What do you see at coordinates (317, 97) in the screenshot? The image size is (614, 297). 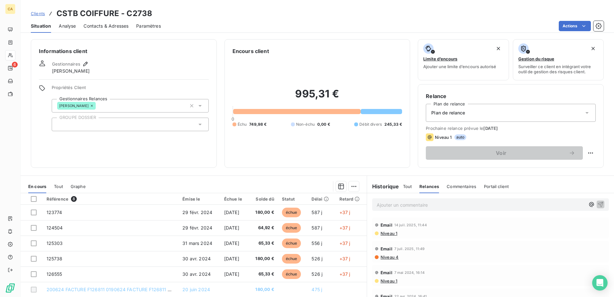 I see `h2: 995,31 €` at bounding box center [317, 97].